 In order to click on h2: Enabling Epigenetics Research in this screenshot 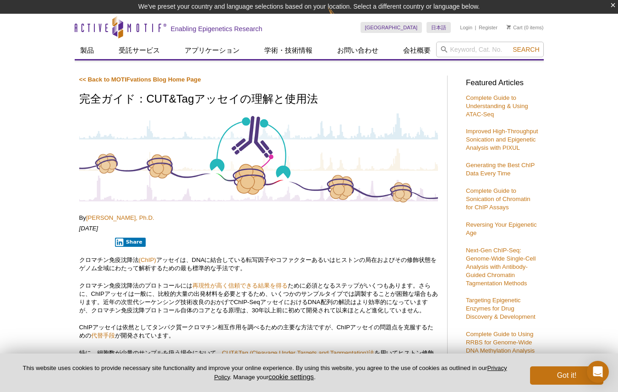, I will do `click(217, 29)`.